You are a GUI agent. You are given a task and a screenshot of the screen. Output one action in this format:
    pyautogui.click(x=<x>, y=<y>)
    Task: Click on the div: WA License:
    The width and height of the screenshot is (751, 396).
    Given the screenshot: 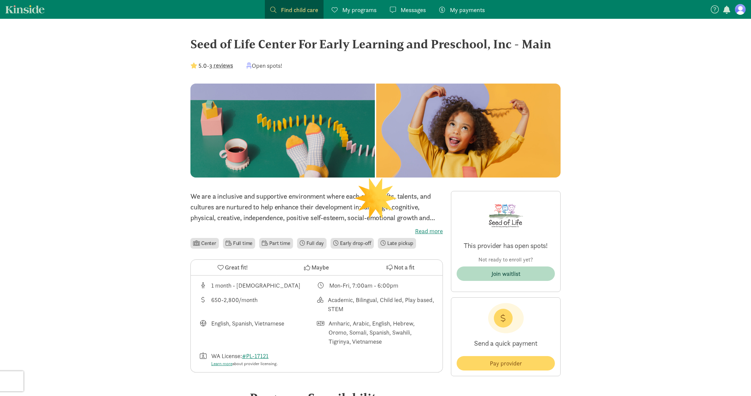 What is the action you would take?
    pyautogui.click(x=244, y=359)
    